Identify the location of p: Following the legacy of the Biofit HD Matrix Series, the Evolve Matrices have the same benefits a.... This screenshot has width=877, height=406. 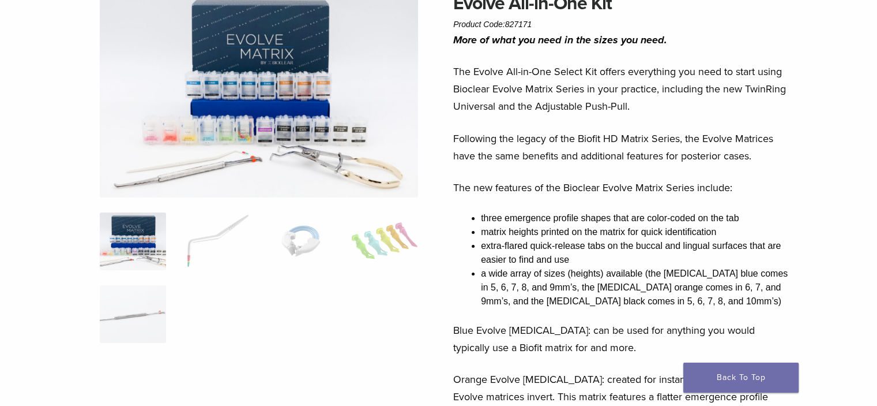
(623, 147).